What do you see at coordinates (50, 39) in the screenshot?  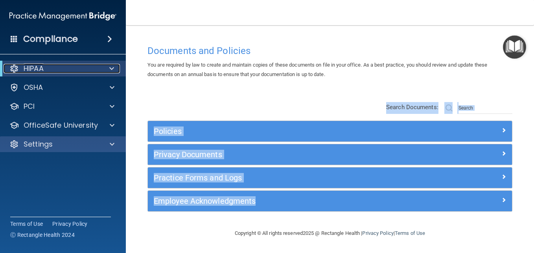 I see `h4: Compliance` at bounding box center [50, 39].